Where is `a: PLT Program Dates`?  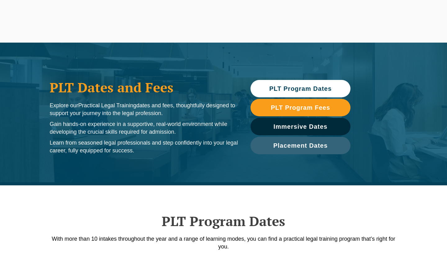 a: PLT Program Dates is located at coordinates (301, 89).